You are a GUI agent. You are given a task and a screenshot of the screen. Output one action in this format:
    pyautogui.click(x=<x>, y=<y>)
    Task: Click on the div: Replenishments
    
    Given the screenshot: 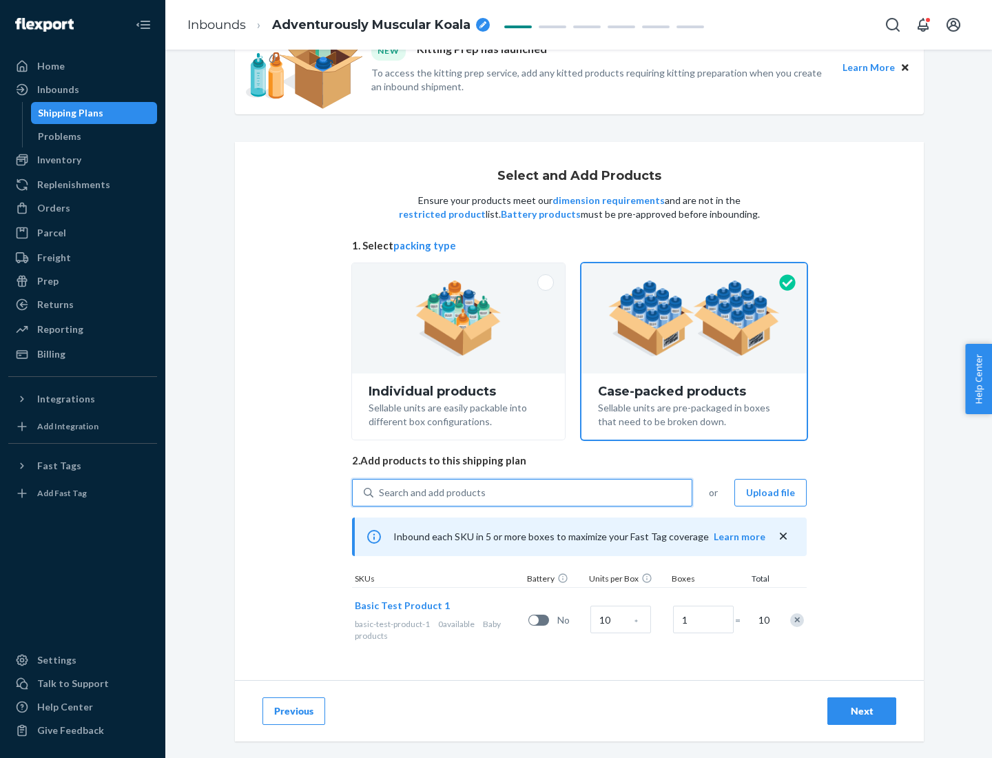 What is the action you would take?
    pyautogui.click(x=74, y=185)
    